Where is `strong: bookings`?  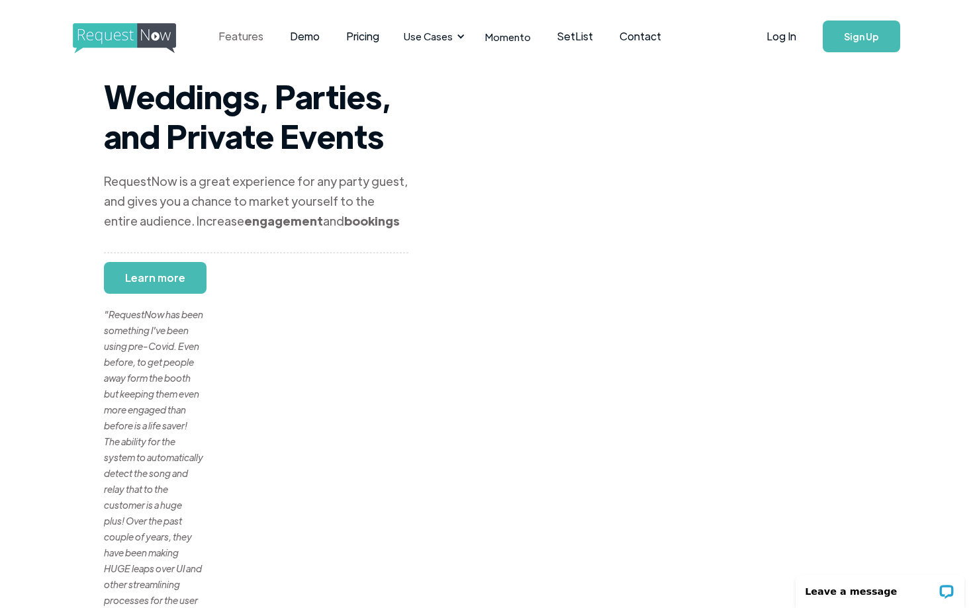
strong: bookings is located at coordinates (372, 220).